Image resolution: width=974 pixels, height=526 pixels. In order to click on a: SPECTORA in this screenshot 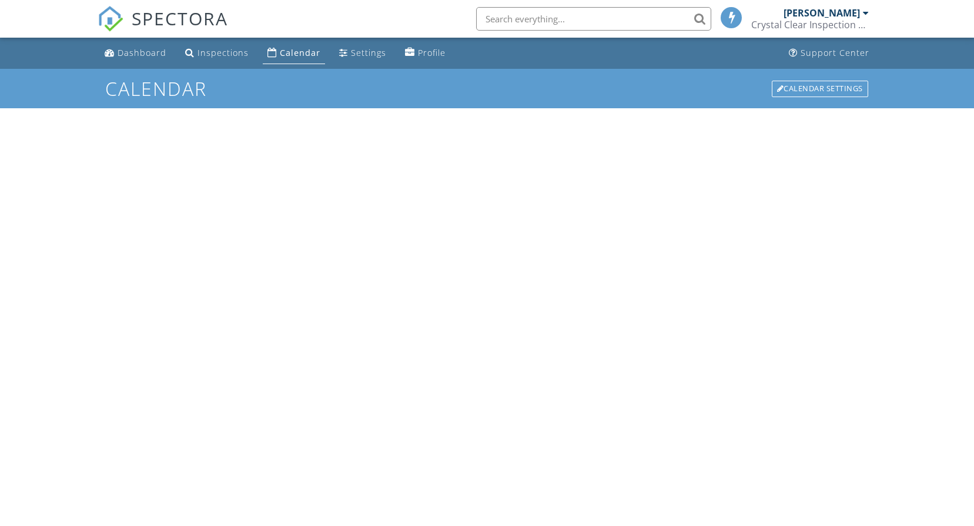, I will do `click(163, 28)`.